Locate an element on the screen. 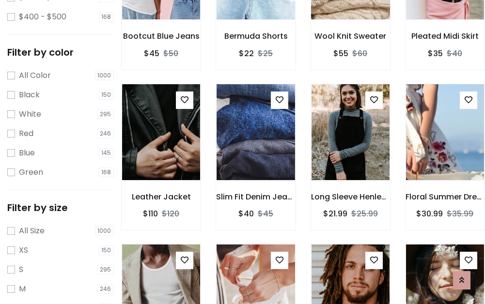 The width and height of the screenshot is (485, 304). h6: Bermuda Shorts is located at coordinates (255, 36).